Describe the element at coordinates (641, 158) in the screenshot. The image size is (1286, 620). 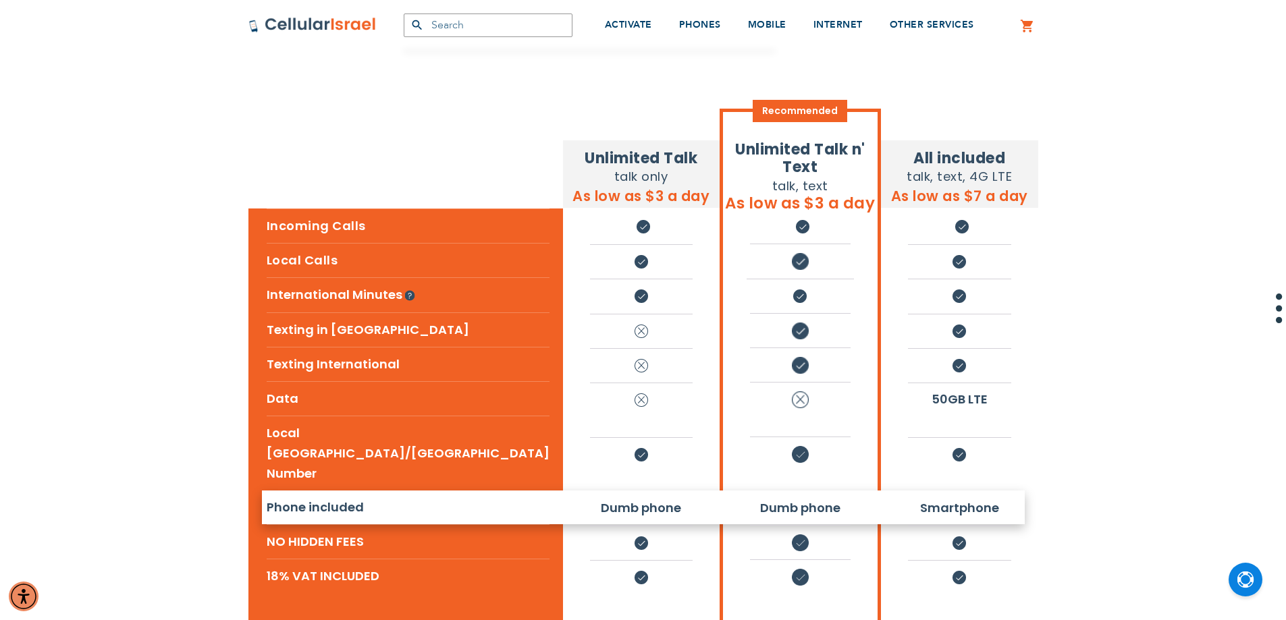
I see `strong: Unlimited Talk` at that location.